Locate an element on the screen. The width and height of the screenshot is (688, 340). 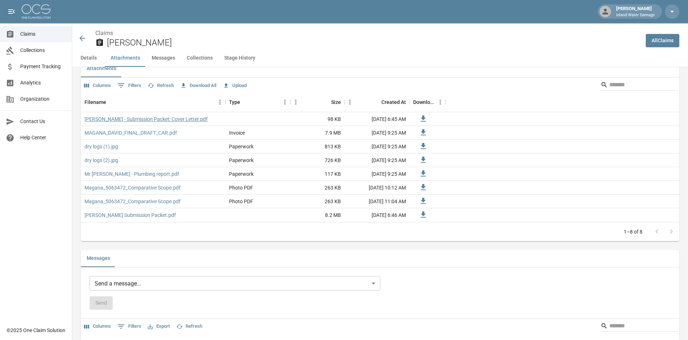
button: Collections is located at coordinates (200, 58).